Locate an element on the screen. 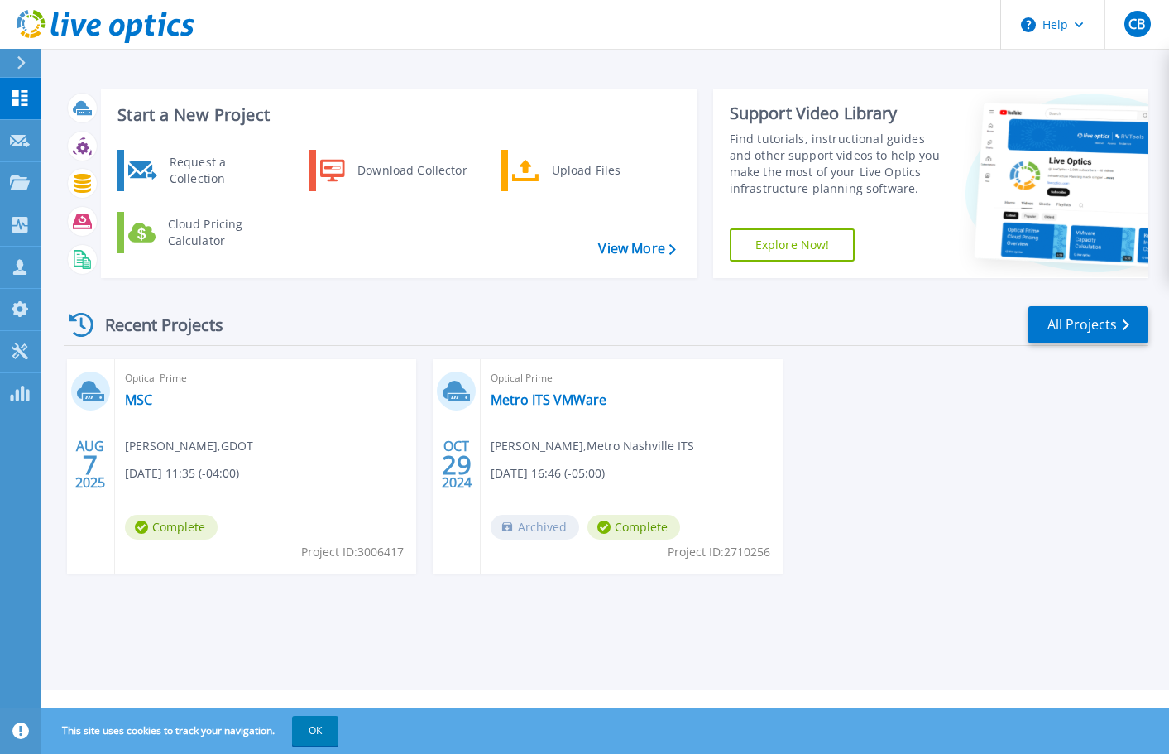 This screenshot has height=754, width=1169. div: Recent Projects is located at coordinates (155, 324).